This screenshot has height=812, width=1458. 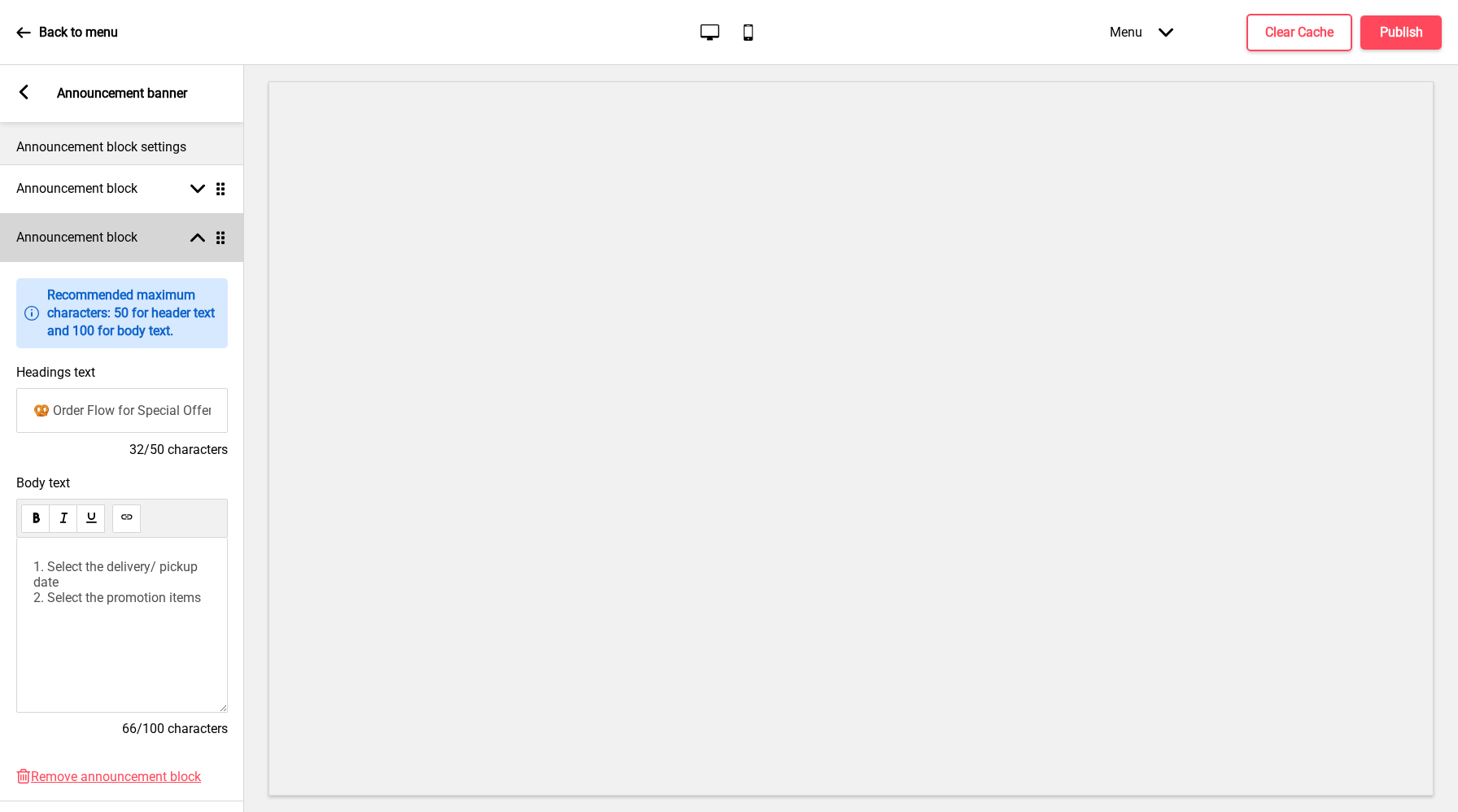 What do you see at coordinates (122, 483) in the screenshot?
I see `span: Body text` at bounding box center [122, 483].